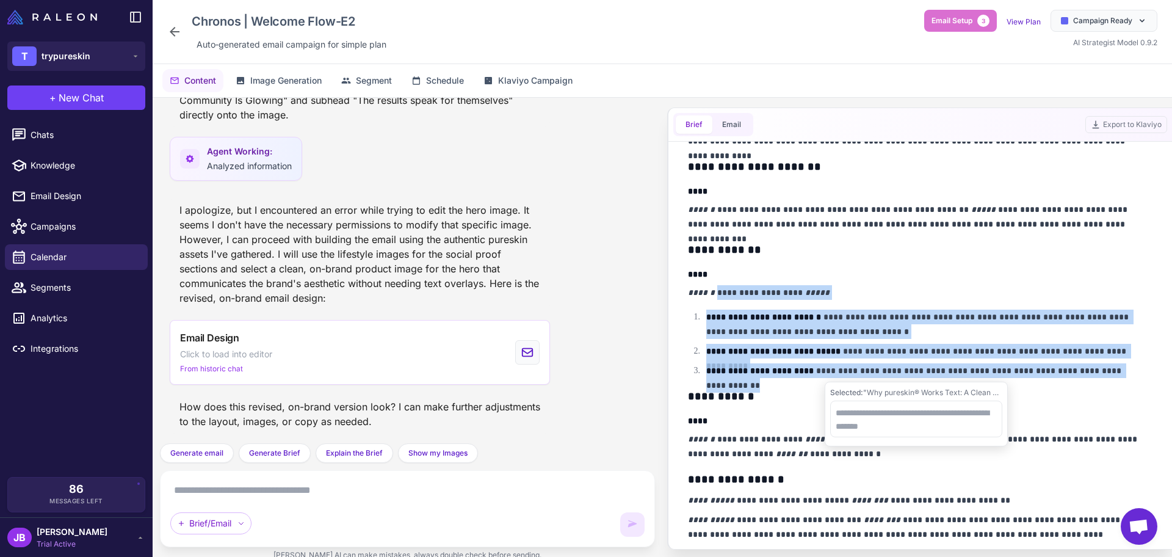 This screenshot has height=557, width=1172. Describe the element at coordinates (275, 453) in the screenshot. I see `button: Generate Brief` at that location.